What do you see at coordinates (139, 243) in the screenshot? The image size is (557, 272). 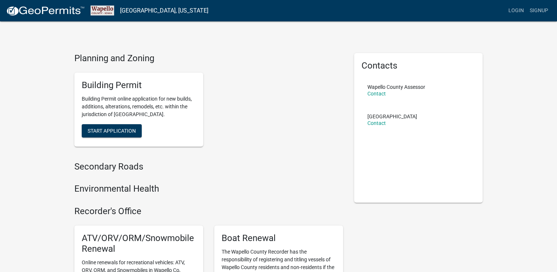 I see `h5: ATV/ORV/ORM/Snowmobile Renewal` at bounding box center [139, 243].